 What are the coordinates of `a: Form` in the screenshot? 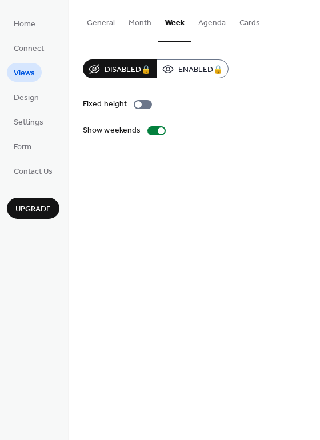 It's located at (22, 146).